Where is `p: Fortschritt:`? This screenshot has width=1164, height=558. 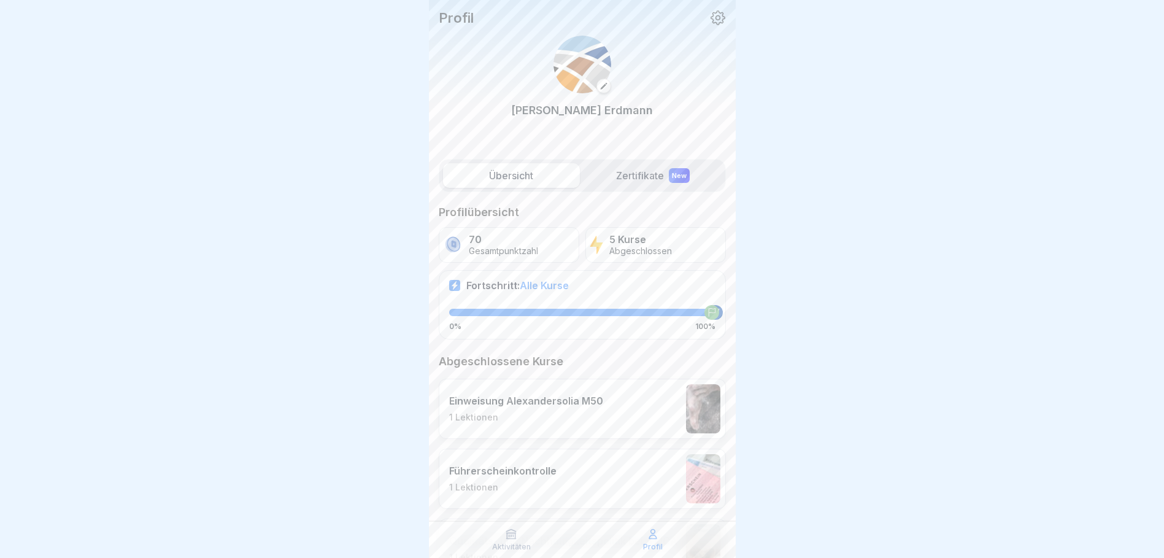
p: Fortschritt: is located at coordinates (517, 285).